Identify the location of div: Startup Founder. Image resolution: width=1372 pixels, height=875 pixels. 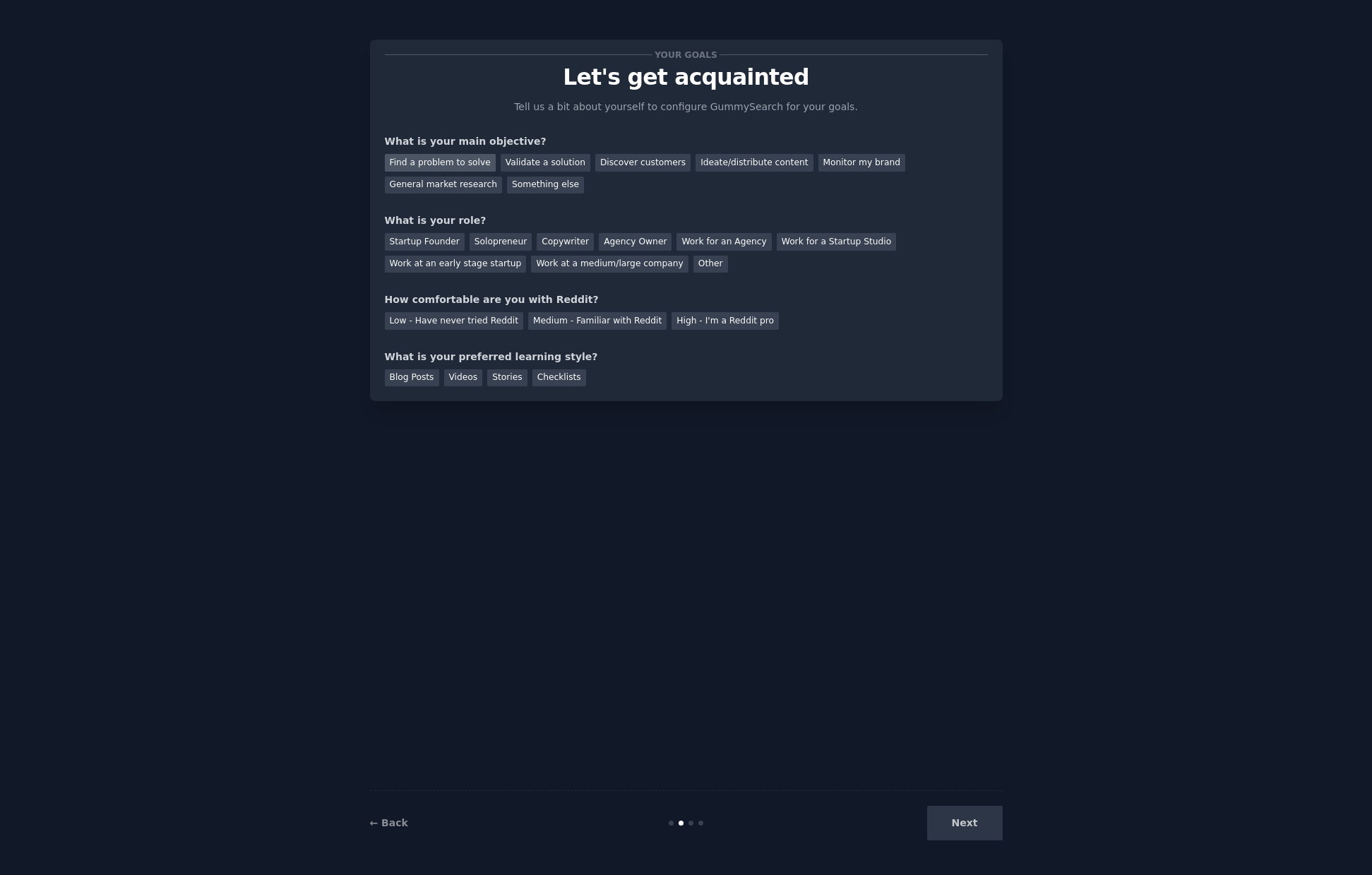
(425, 242).